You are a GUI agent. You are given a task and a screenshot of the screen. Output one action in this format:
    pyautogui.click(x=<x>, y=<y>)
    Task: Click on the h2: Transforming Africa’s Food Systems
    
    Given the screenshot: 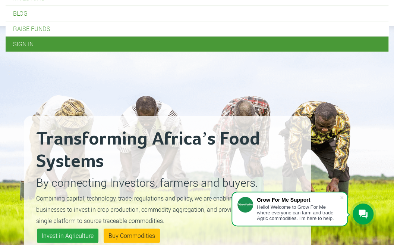 What is the action you would take?
    pyautogui.click(x=167, y=150)
    